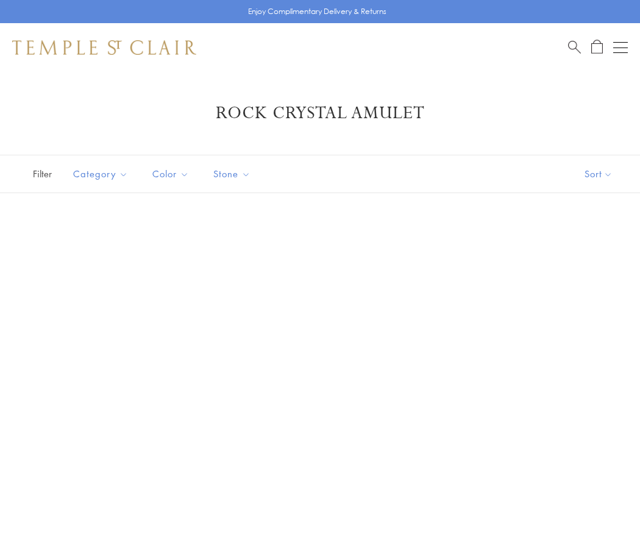 The height and width of the screenshot is (541, 640). Describe the element at coordinates (233, 174) in the screenshot. I see `span: Stone` at that location.